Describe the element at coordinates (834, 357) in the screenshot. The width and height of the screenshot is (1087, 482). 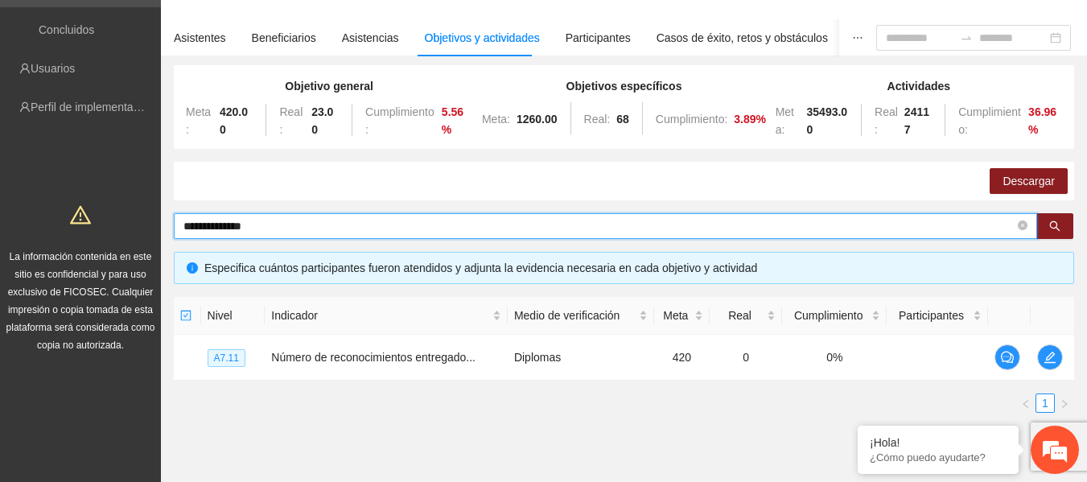
I see `td: 0%` at that location.